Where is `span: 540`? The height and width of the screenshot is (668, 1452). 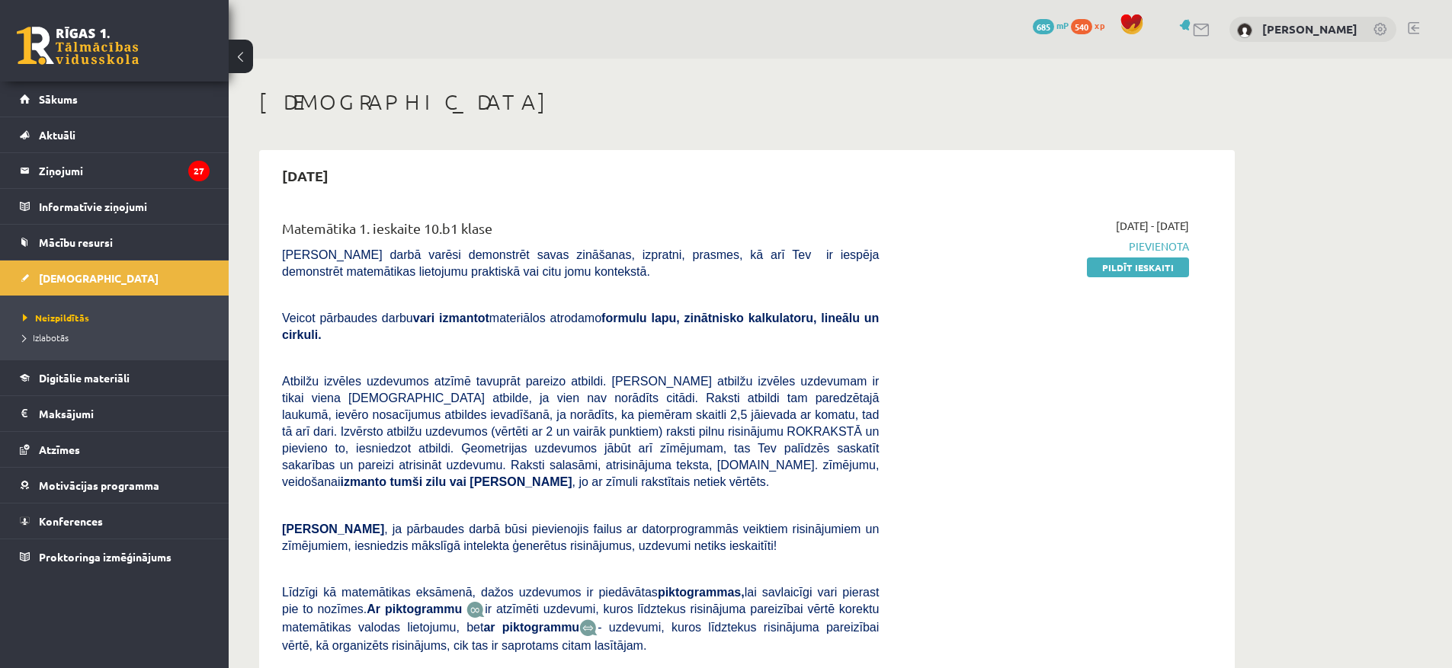 span: 540 is located at coordinates (1081, 27).